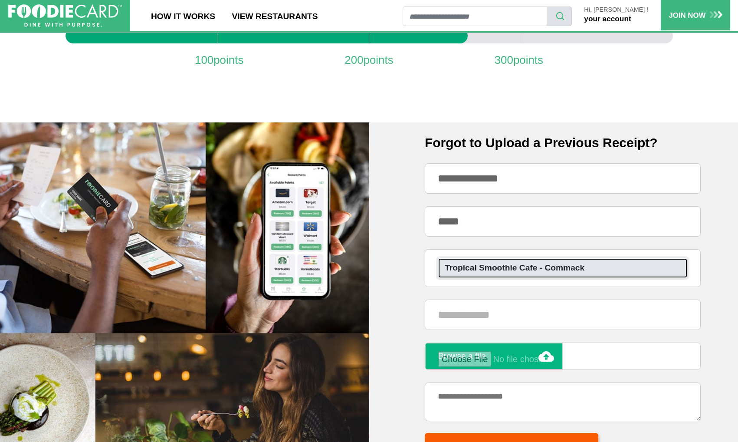 The height and width of the screenshot is (442, 738). What do you see at coordinates (65, 16) in the screenshot?
I see `img: FoodieCard; Eat, Drink, Save, Donate` at bounding box center [65, 16].